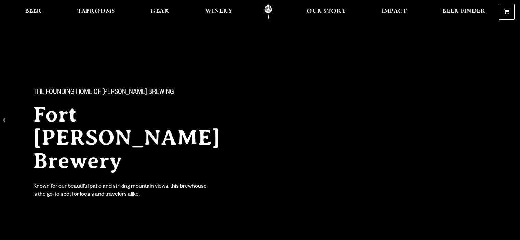  Describe the element at coordinates (160, 11) in the screenshot. I see `span: Gear` at that location.